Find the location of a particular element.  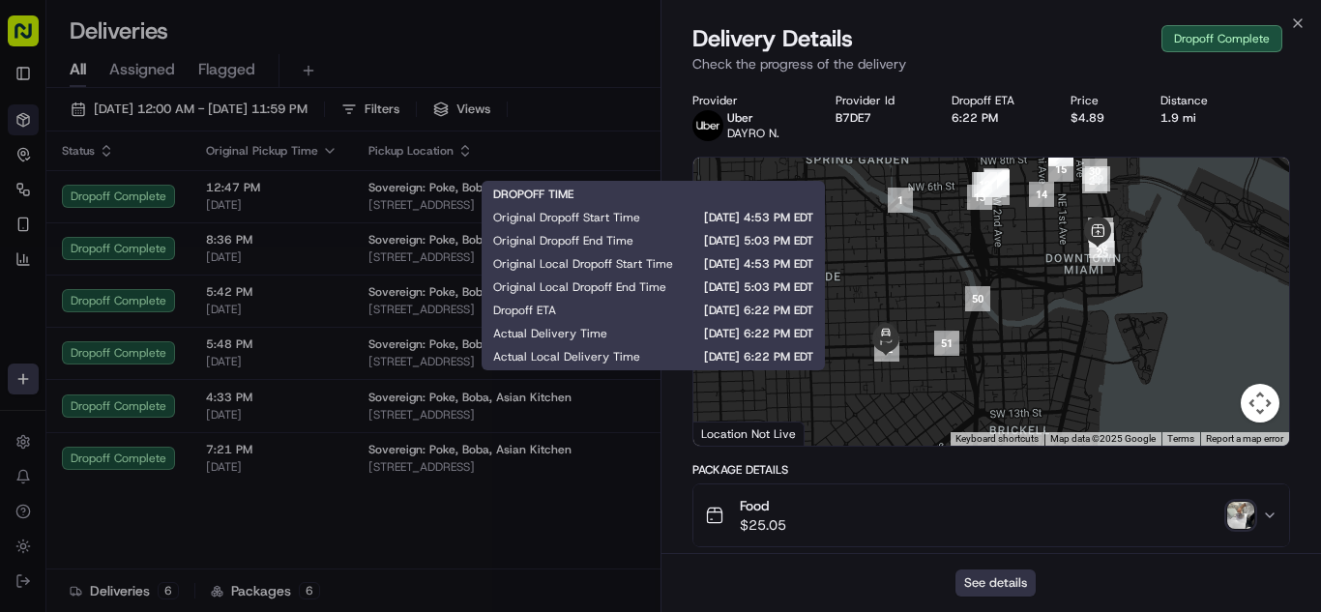

button: Food$25.05photo_proof_of_delivery image is located at coordinates (991, 515).